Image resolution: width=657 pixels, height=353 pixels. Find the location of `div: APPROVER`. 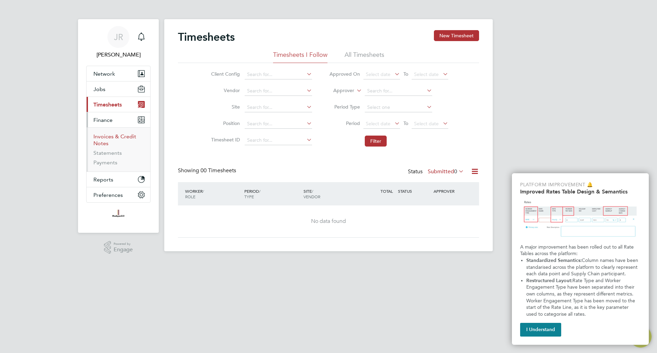

div: APPROVER is located at coordinates (450, 191).